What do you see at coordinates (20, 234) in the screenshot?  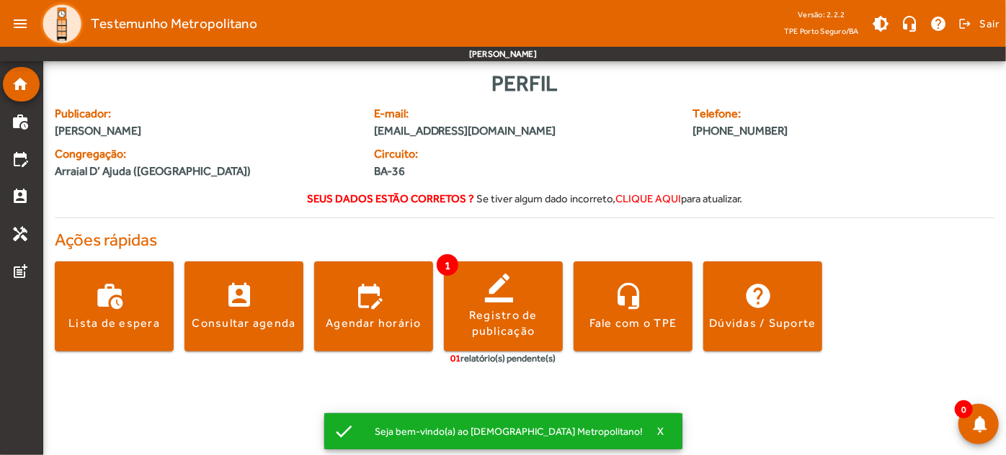 I see `mat-icon: handyman` at bounding box center [20, 234].